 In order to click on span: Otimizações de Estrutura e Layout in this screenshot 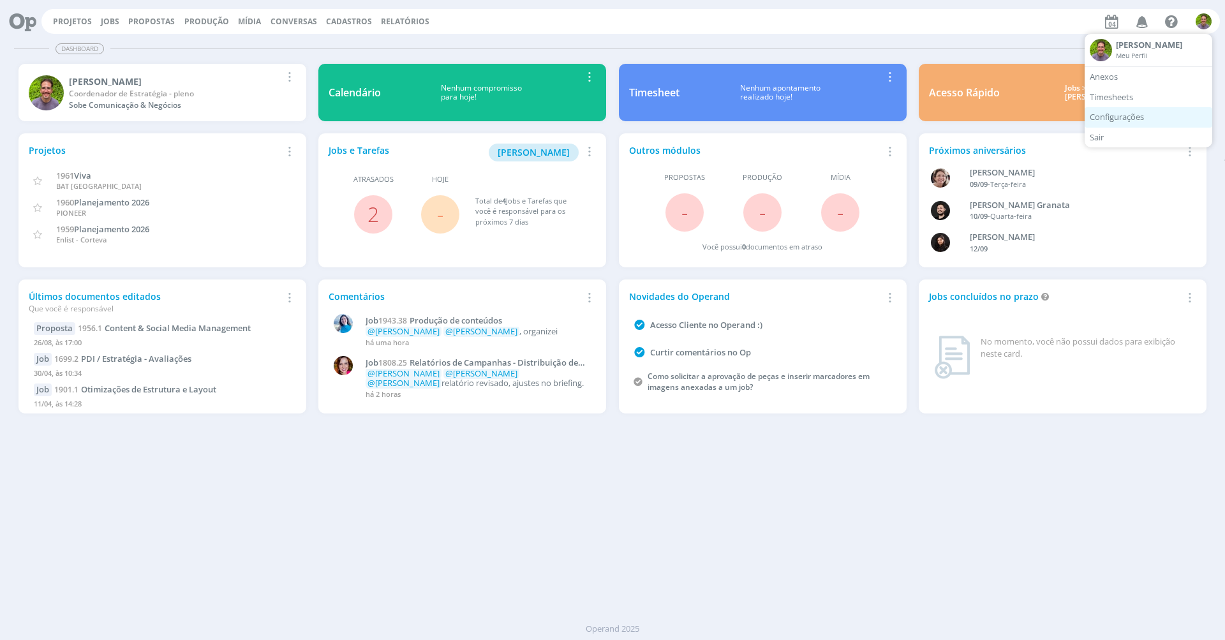, I will do `click(149, 389)`.